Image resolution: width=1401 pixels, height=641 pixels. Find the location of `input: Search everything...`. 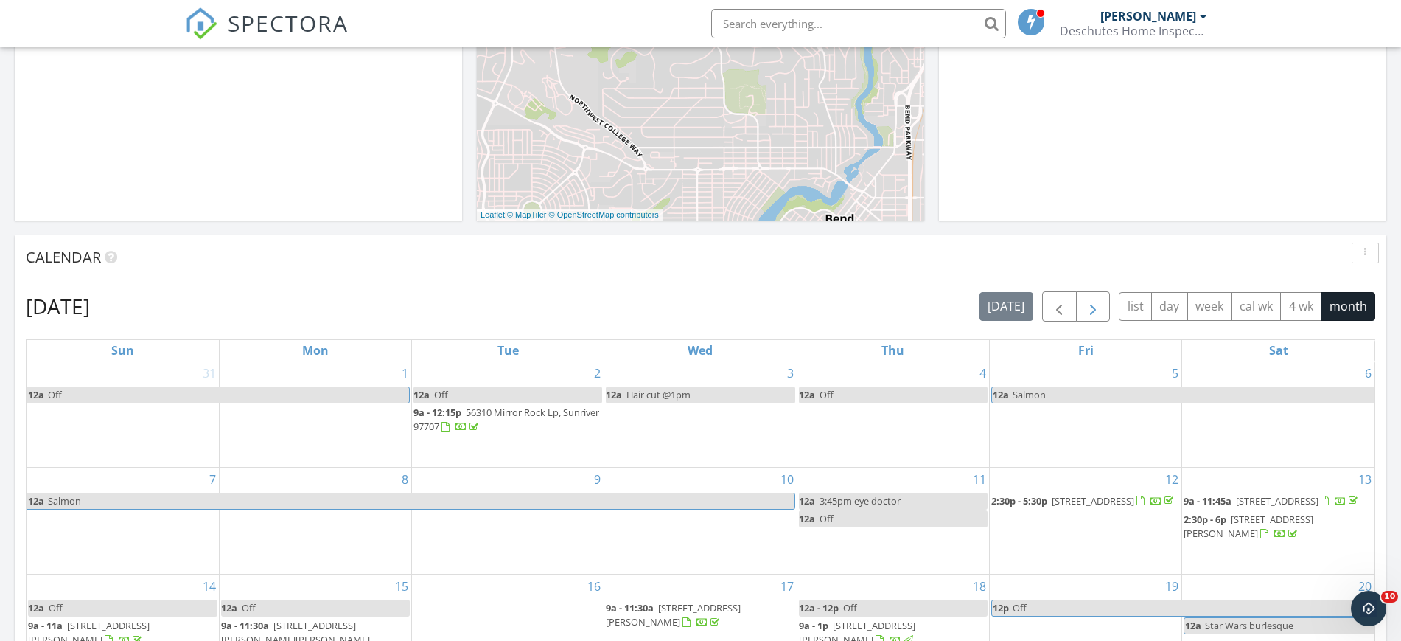

input: Search everything... is located at coordinates (859, 24).